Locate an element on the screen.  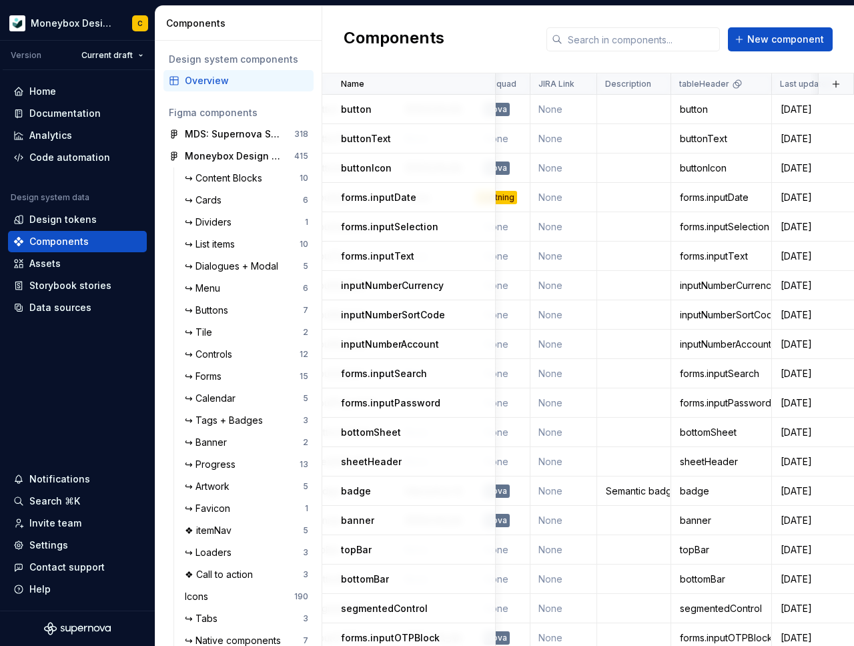
a: Overview is located at coordinates (238, 81).